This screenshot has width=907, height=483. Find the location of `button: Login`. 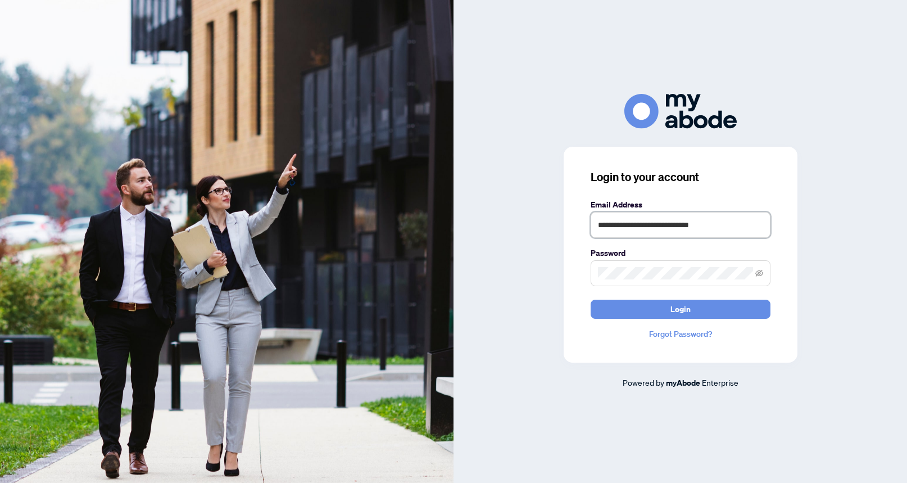

button: Login is located at coordinates (681, 309).